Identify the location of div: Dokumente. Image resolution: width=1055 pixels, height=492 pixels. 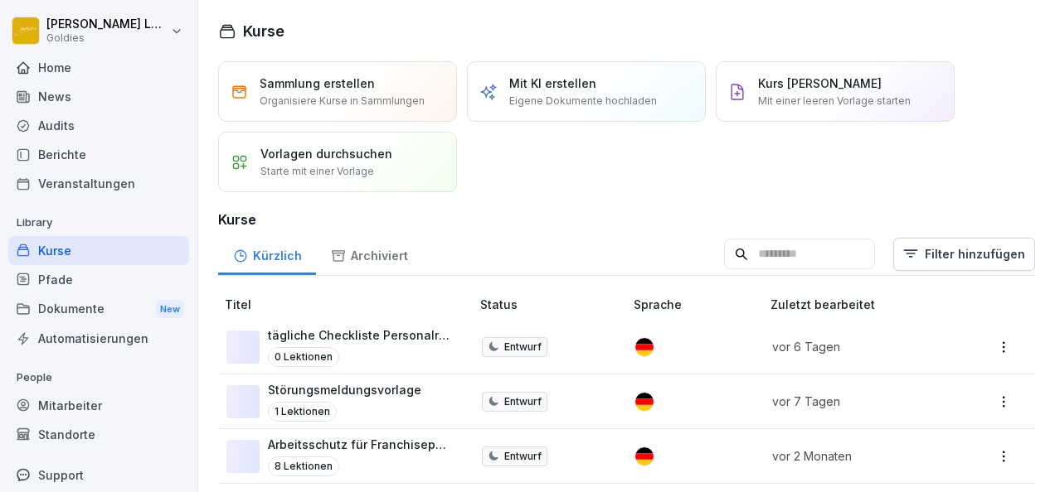
(99, 309).